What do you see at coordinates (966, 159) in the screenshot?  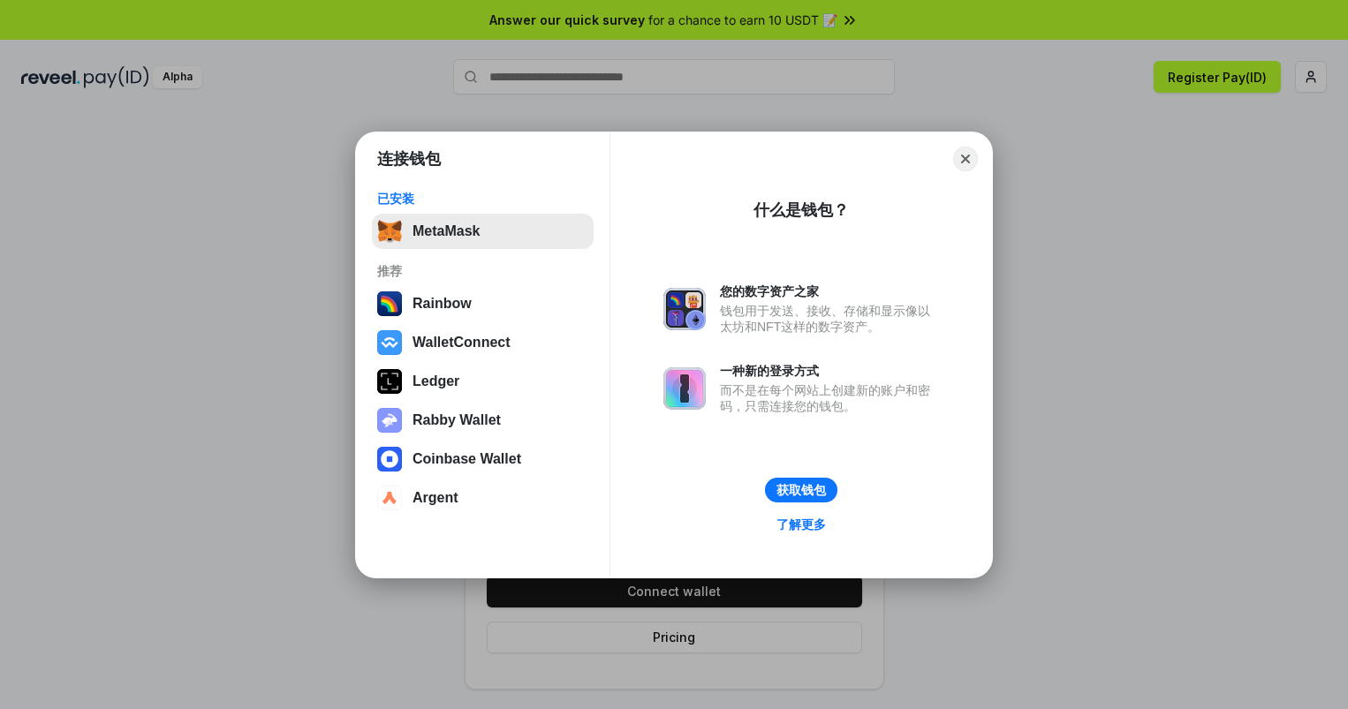 I see `button: Close` at bounding box center [966, 159].